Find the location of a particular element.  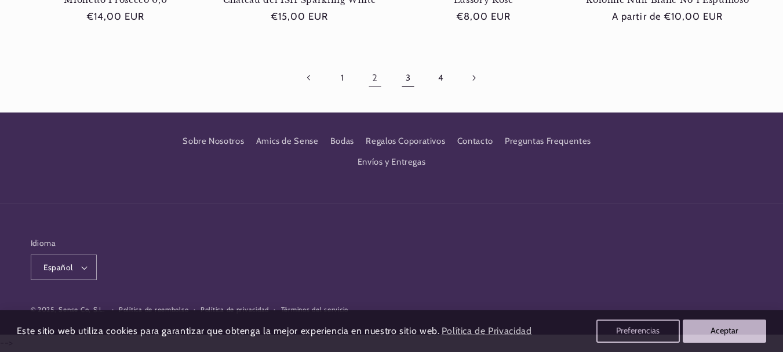

a: Política de Privacidad (opens in a new tab) is located at coordinates (486, 331).